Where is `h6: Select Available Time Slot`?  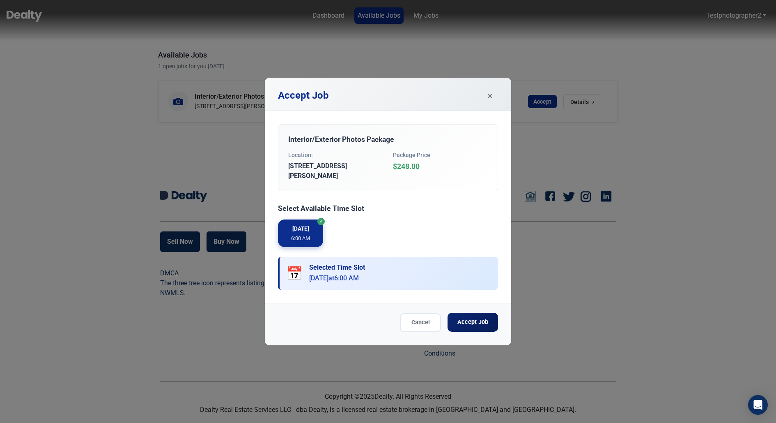 h6: Select Available Time Slot is located at coordinates (388, 208).